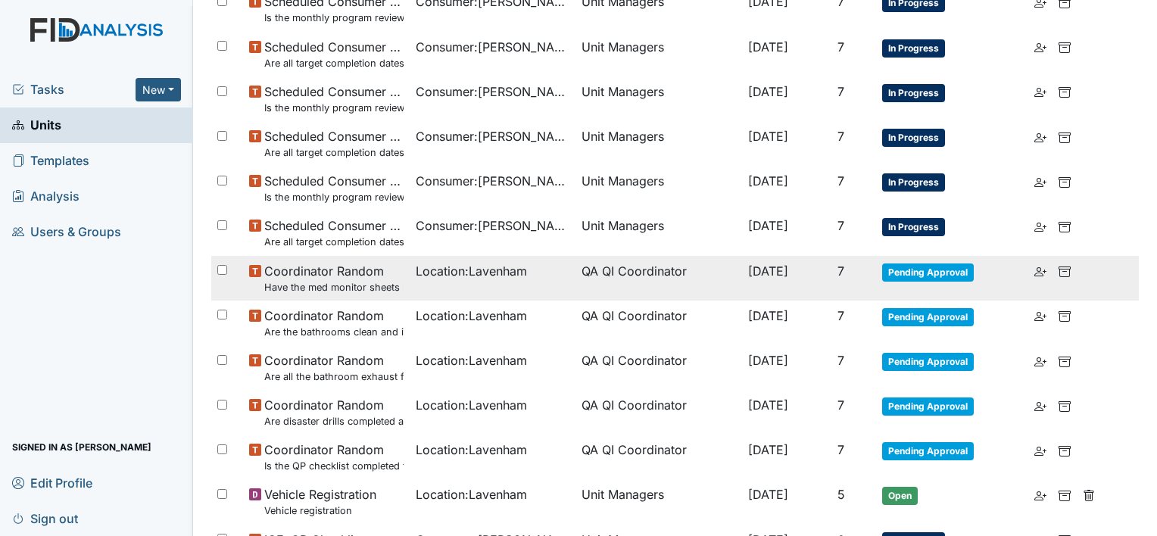  Describe the element at coordinates (334, 376) in the screenshot. I see `small: Are all the bathroom exhaust fan covers clean and dust free?` at that location.